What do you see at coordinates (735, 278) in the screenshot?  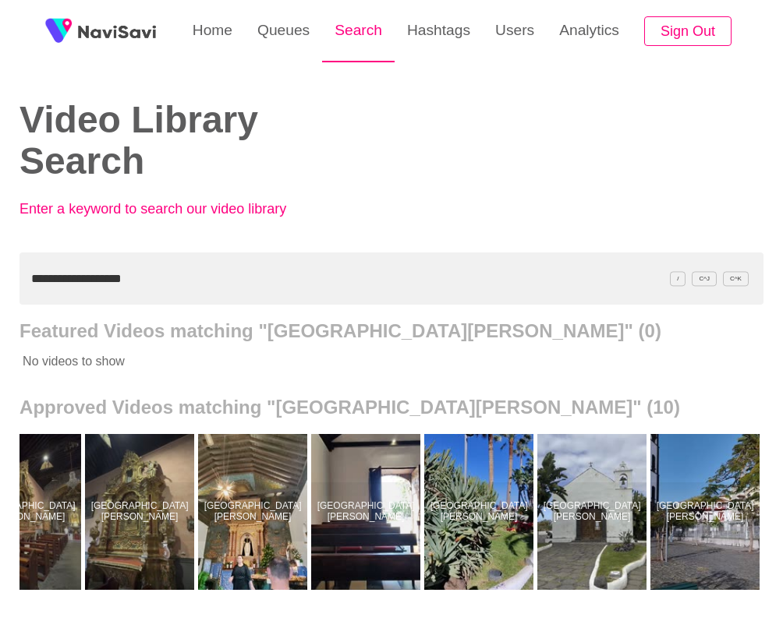 I see `span: C^K` at bounding box center [735, 278].